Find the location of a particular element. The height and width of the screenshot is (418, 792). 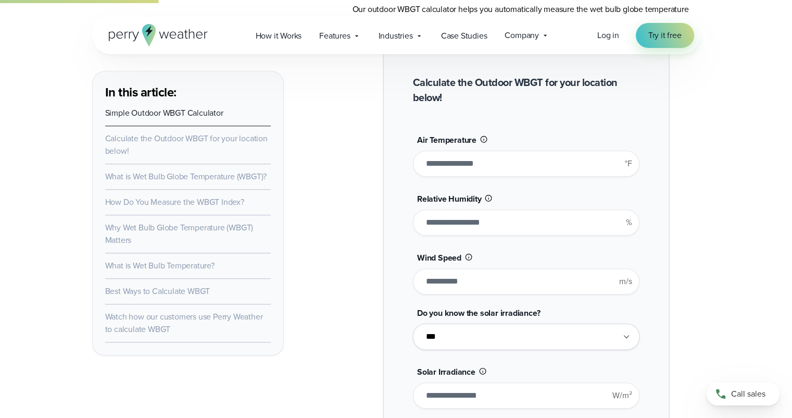

span: Solar Irradiance is located at coordinates (446, 371).